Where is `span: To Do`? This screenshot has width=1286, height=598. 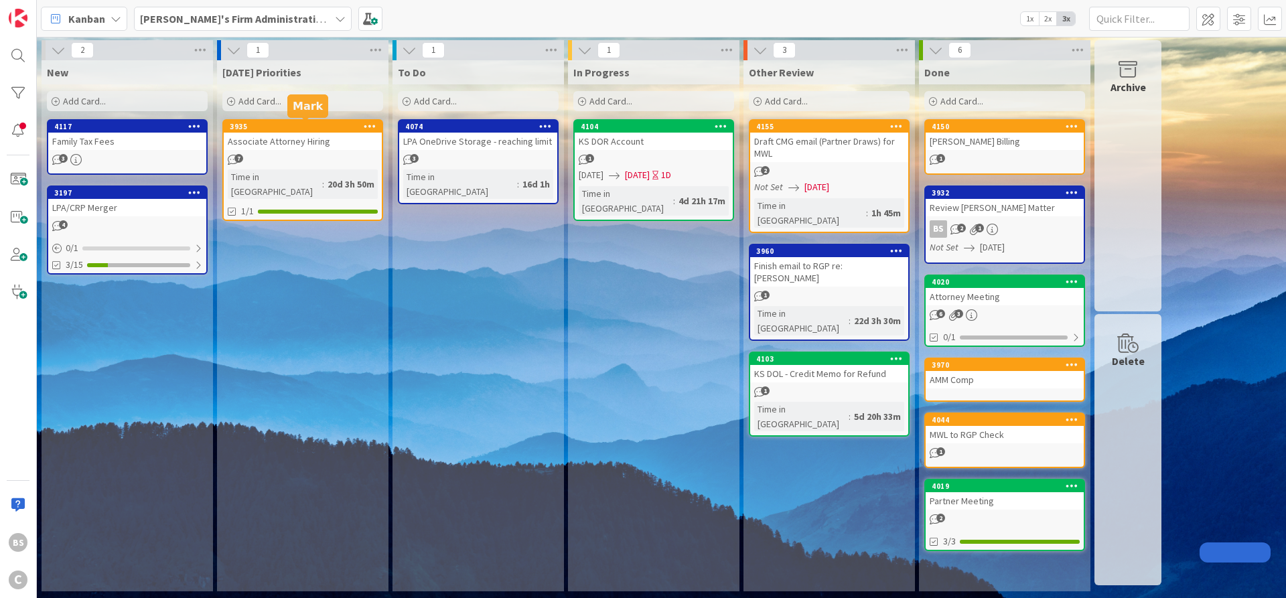 span: To Do is located at coordinates (412, 72).